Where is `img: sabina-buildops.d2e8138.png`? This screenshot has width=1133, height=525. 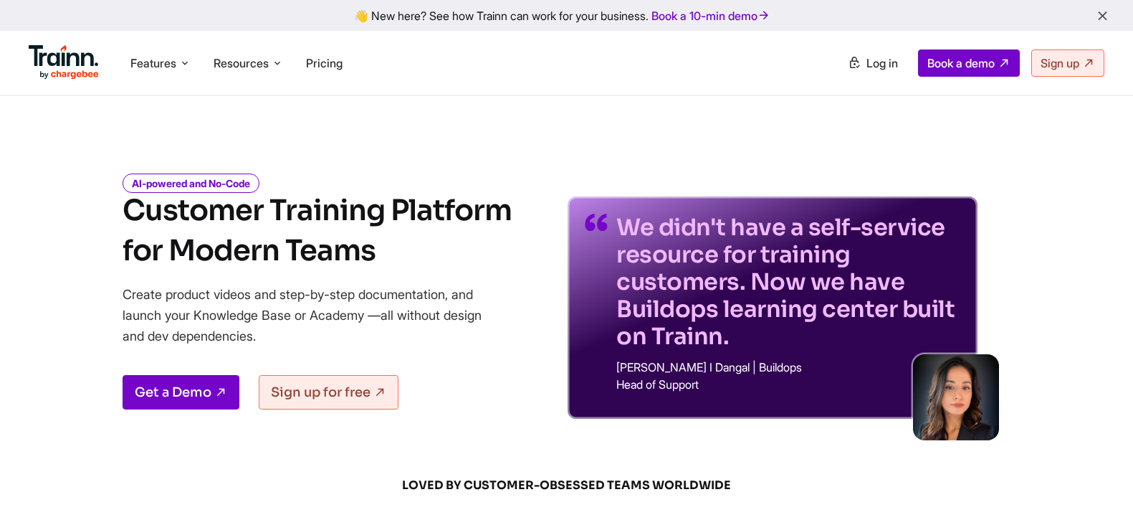
img: sabina-buildops.d2e8138.png is located at coordinates (956, 397).